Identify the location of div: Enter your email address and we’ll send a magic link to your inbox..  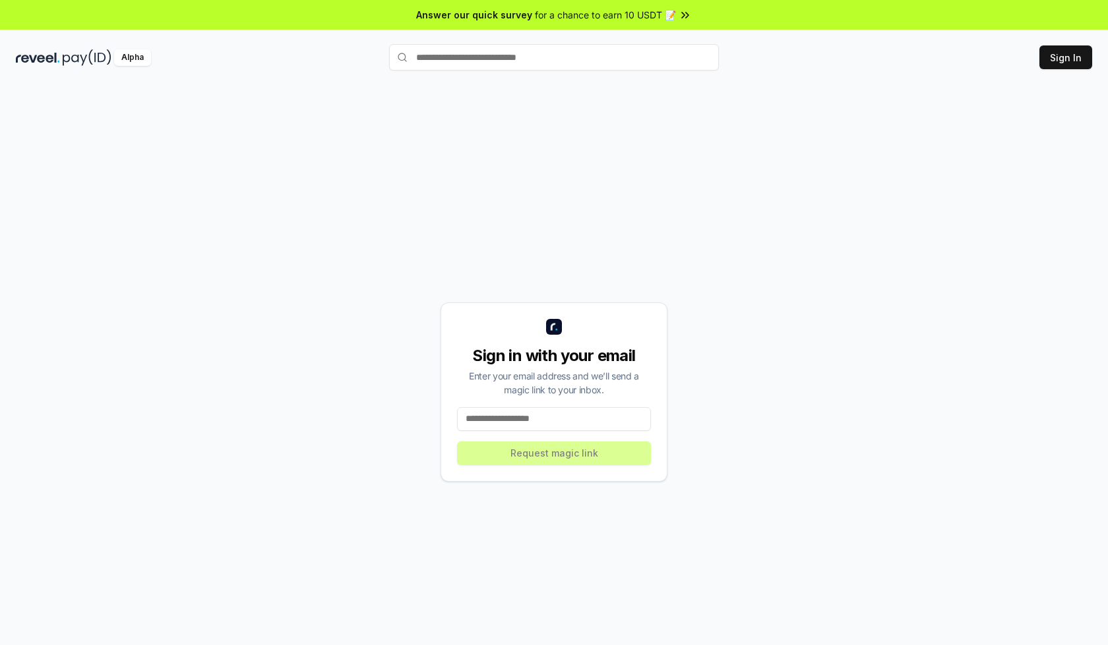
(554, 383).